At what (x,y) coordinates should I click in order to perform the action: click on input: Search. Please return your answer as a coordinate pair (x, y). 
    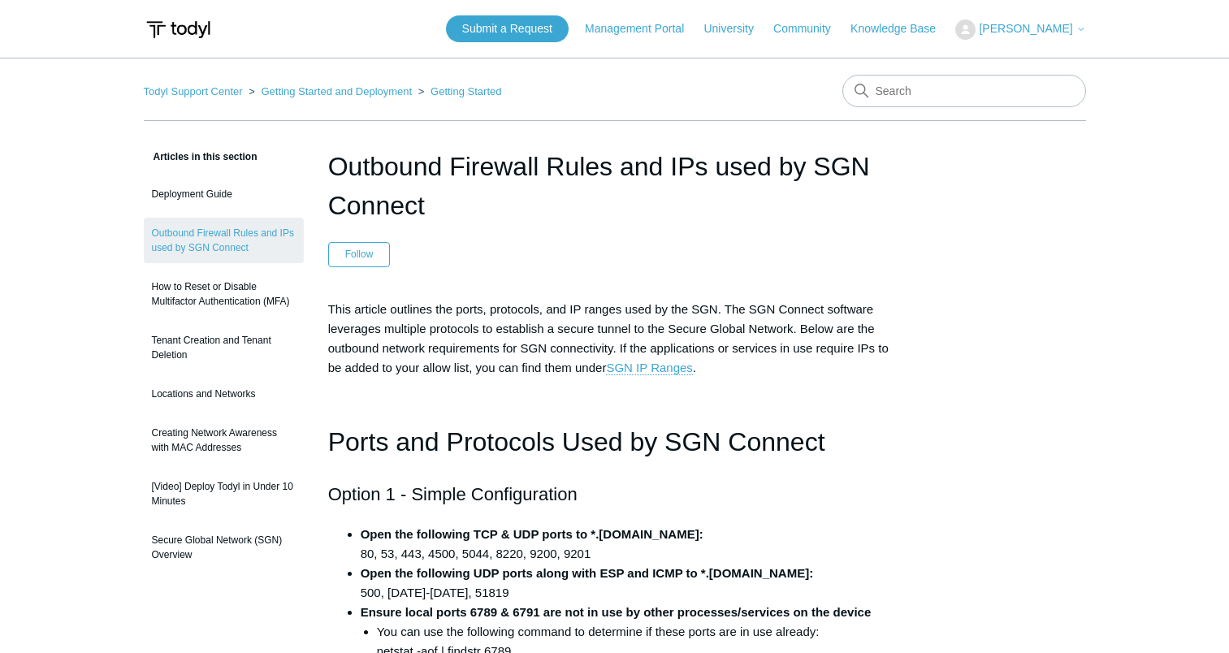
    Looking at the image, I should click on (964, 91).